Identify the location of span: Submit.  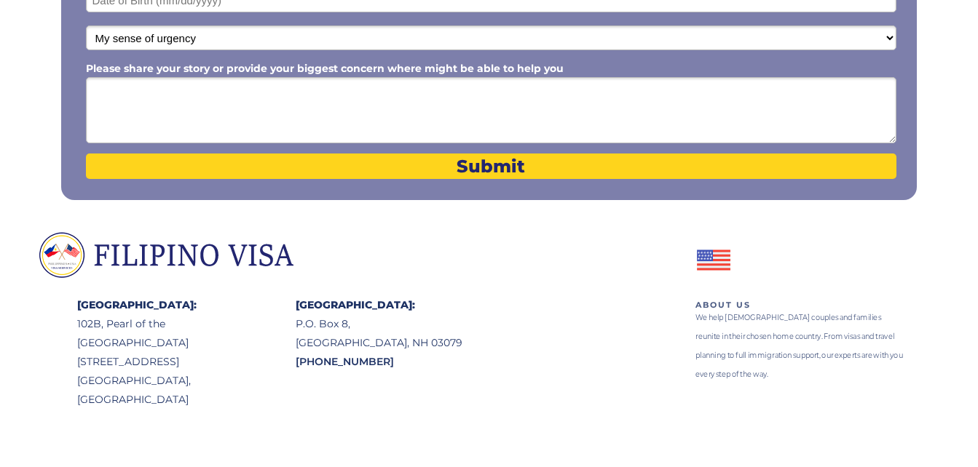
(491, 166).